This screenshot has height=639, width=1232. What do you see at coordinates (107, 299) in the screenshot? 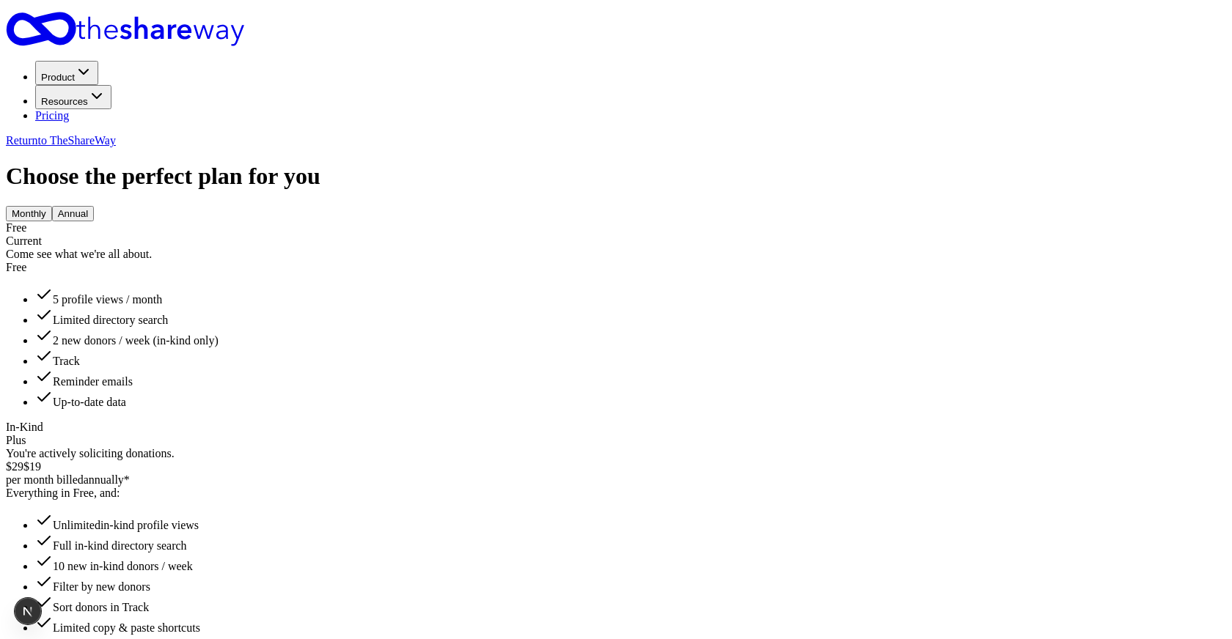
I see `span: 5 profile views / month` at bounding box center [107, 299].